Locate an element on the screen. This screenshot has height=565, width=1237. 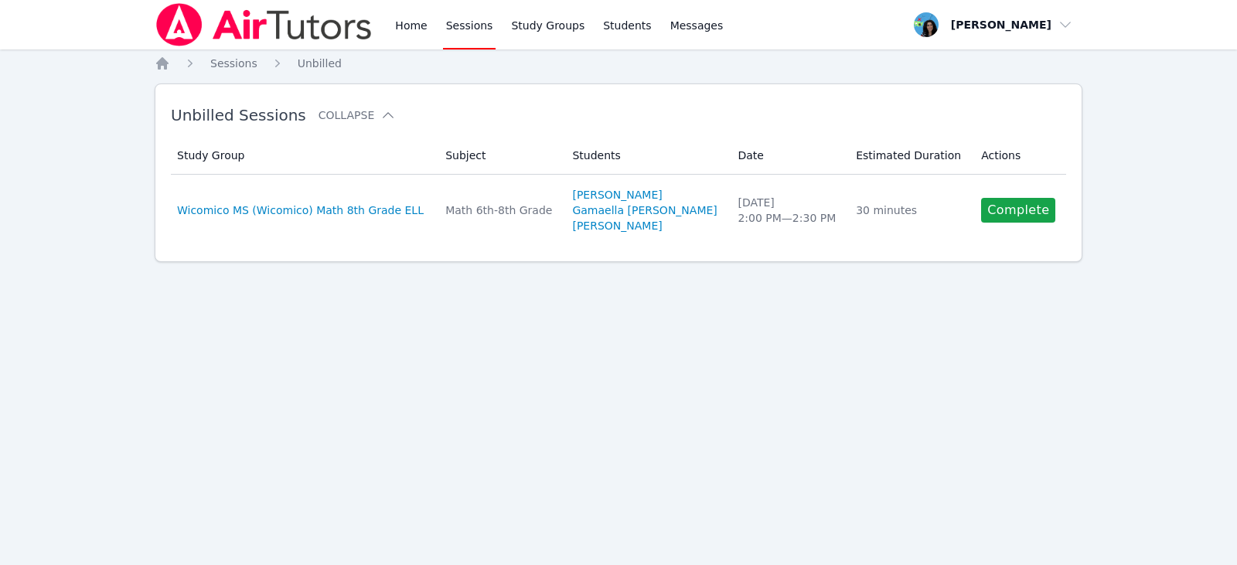
a: Unbilled is located at coordinates (319, 63).